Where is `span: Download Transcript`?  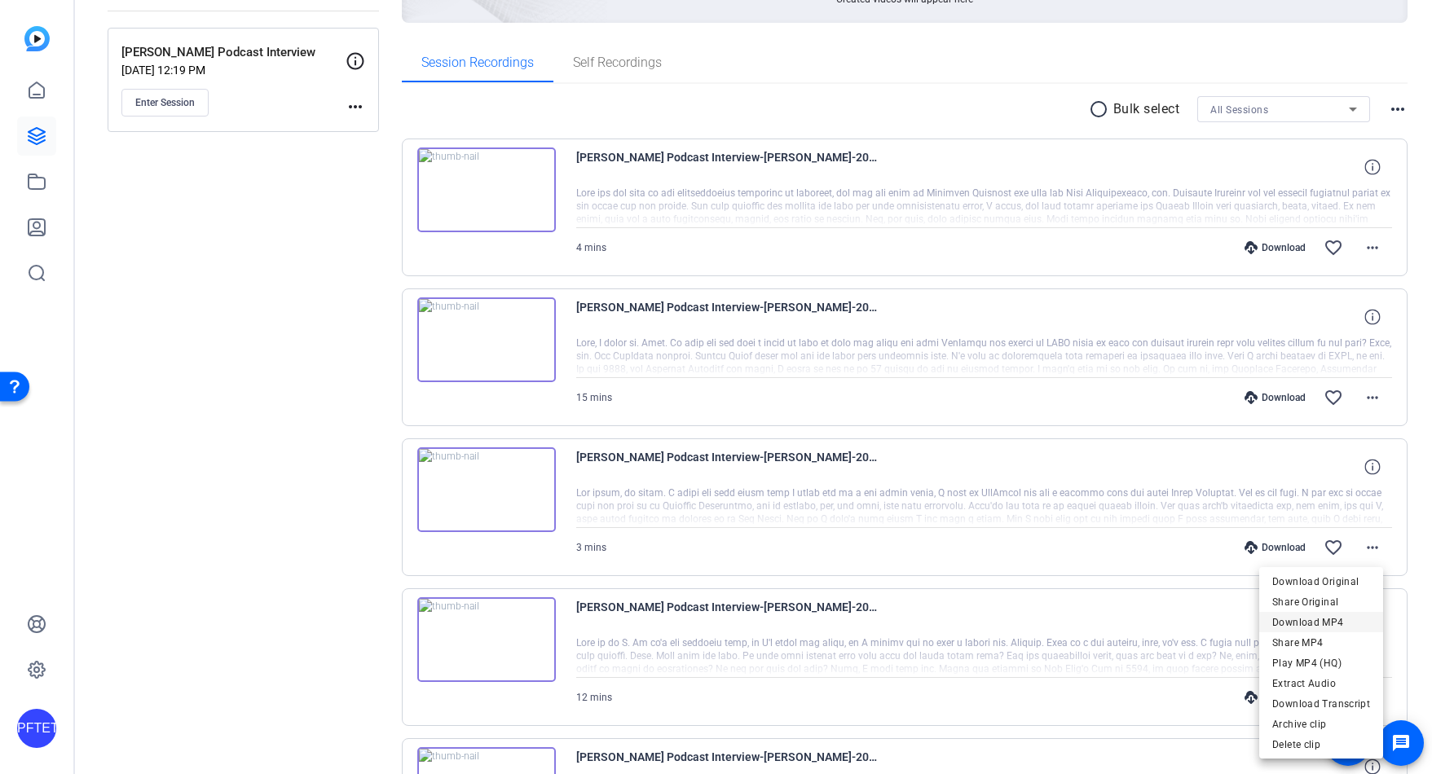 span: Download Transcript is located at coordinates (1321, 704).